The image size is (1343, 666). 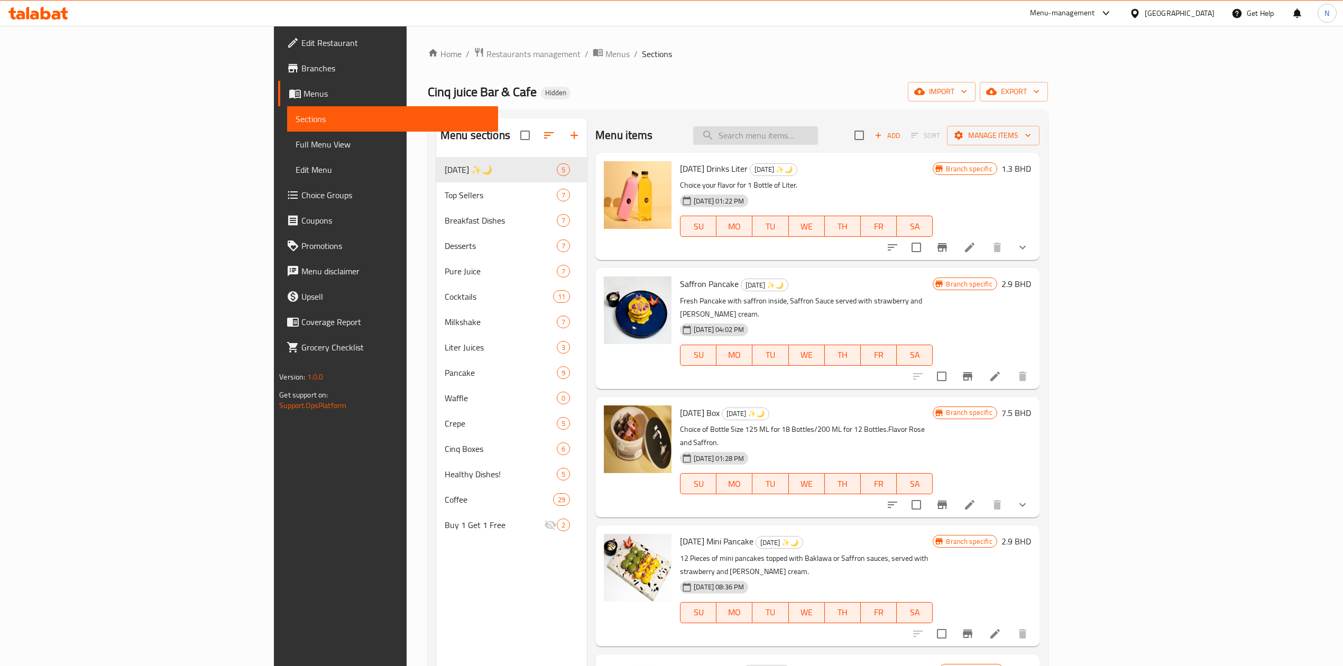 I want to click on span: Edit Restaurant, so click(x=395, y=43).